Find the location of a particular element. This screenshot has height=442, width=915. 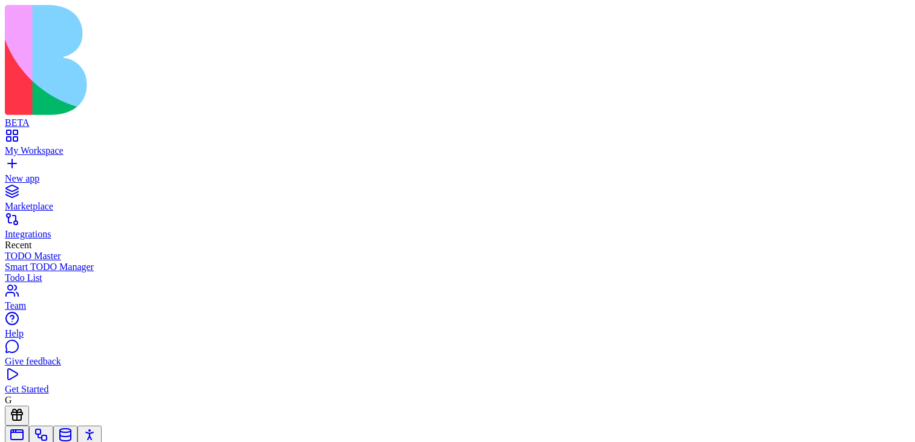

div: Team is located at coordinates (457, 305).